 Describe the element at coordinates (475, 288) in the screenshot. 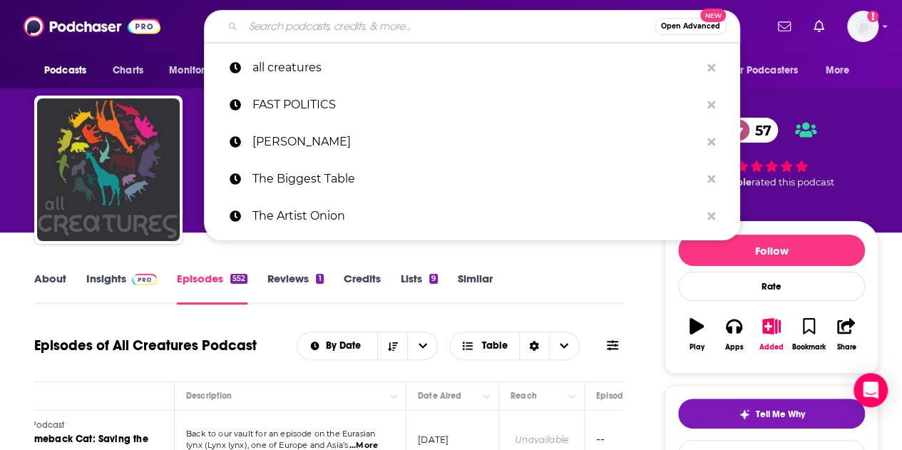

I see `a: Similar` at that location.